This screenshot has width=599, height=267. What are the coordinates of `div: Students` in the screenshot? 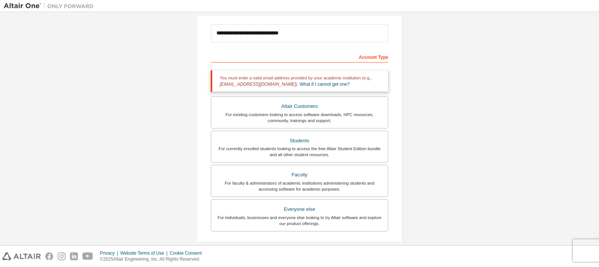 It's located at (299, 141).